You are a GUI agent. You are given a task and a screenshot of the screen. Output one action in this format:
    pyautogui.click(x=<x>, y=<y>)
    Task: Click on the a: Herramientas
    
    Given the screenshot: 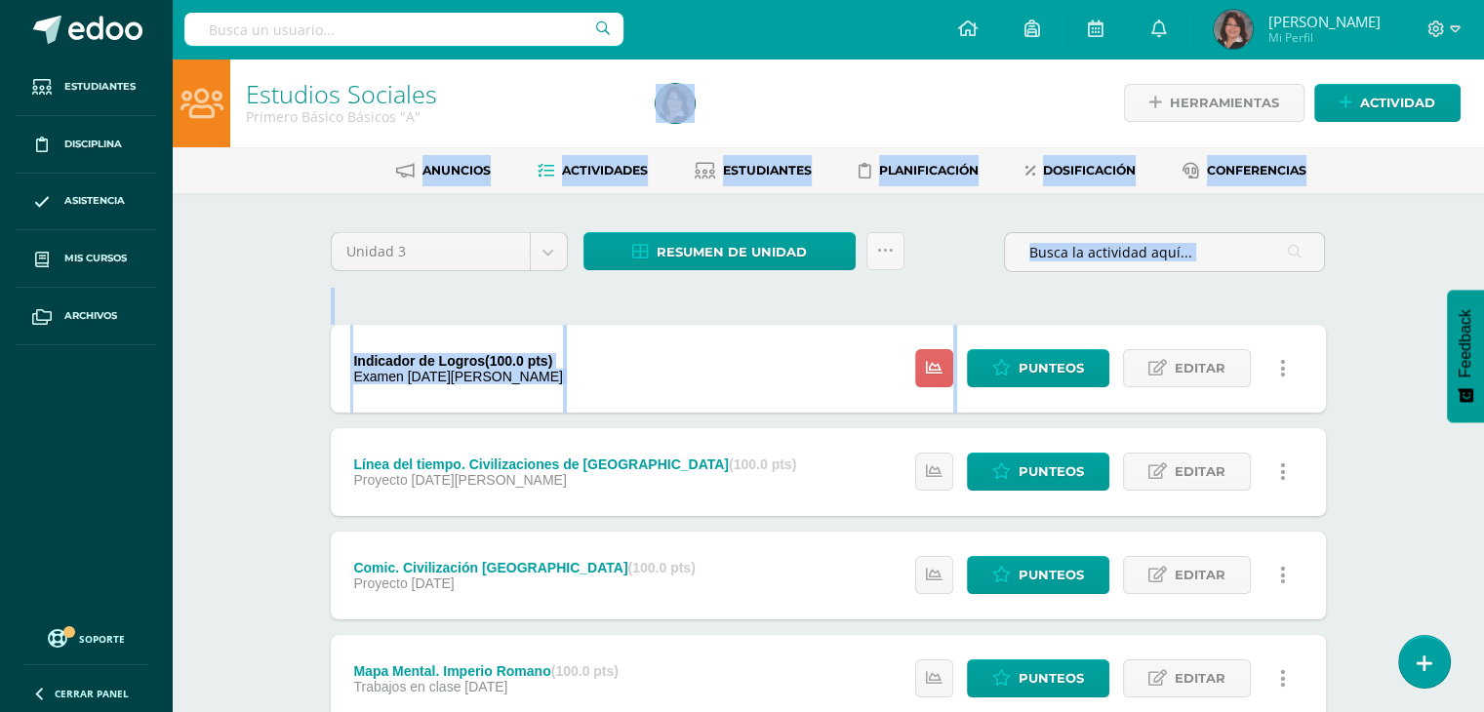 What is the action you would take?
    pyautogui.click(x=1214, y=102)
    